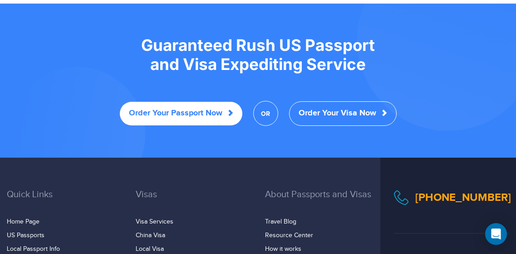 Image resolution: width=516 pixels, height=254 pixels. I want to click on div: Open Intercom Messenger, so click(496, 234).